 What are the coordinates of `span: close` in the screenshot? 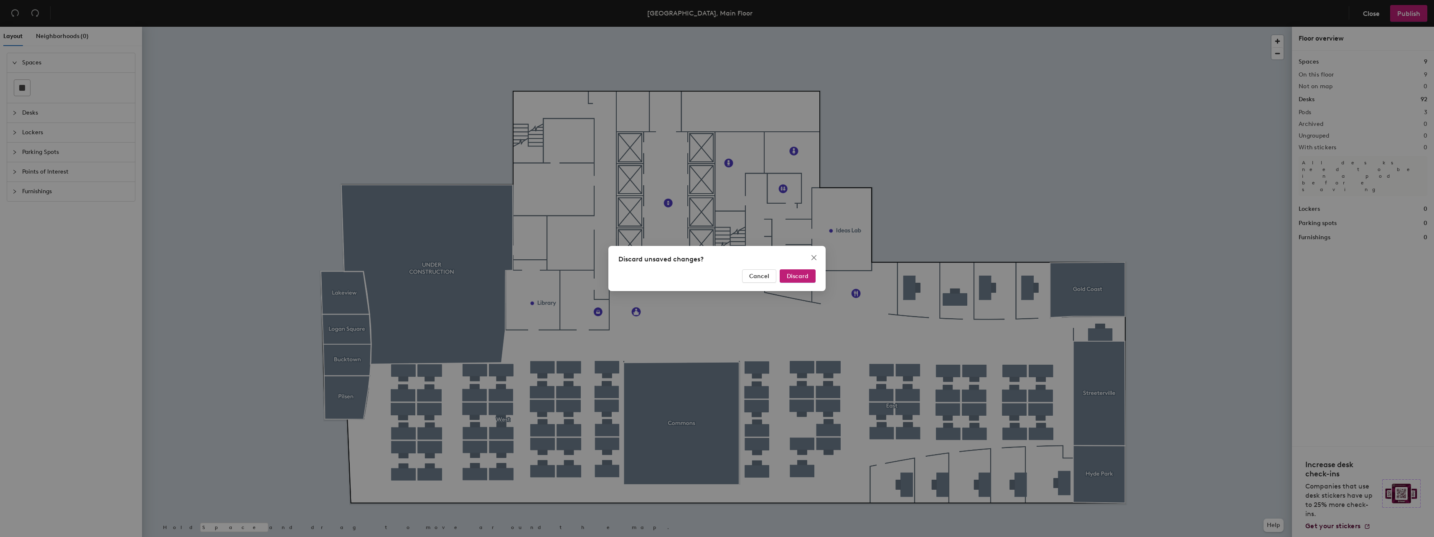 It's located at (814, 257).